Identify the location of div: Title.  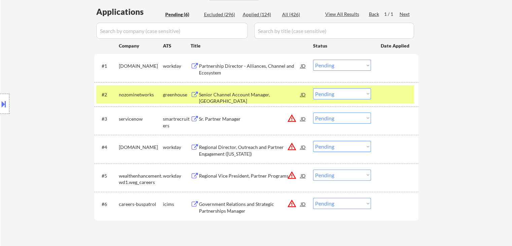
(249, 46).